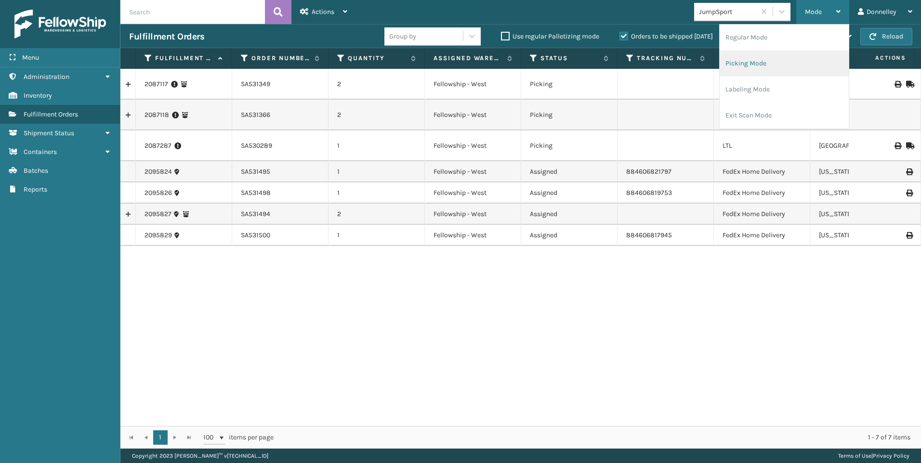 The image size is (921, 463). I want to click on a: 2095827, so click(158, 214).